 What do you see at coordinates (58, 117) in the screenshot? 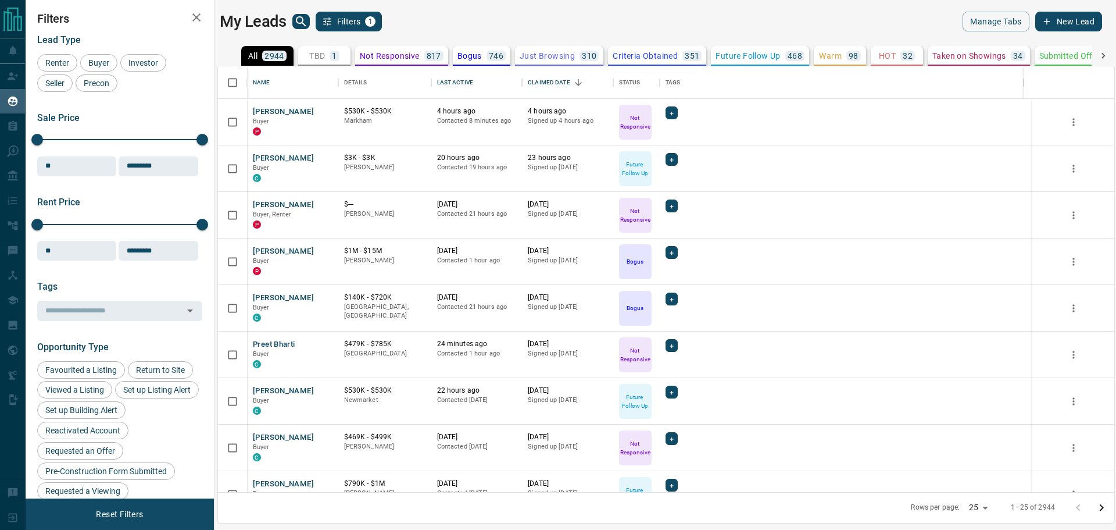
I see `span: Sale Price` at bounding box center [58, 117].